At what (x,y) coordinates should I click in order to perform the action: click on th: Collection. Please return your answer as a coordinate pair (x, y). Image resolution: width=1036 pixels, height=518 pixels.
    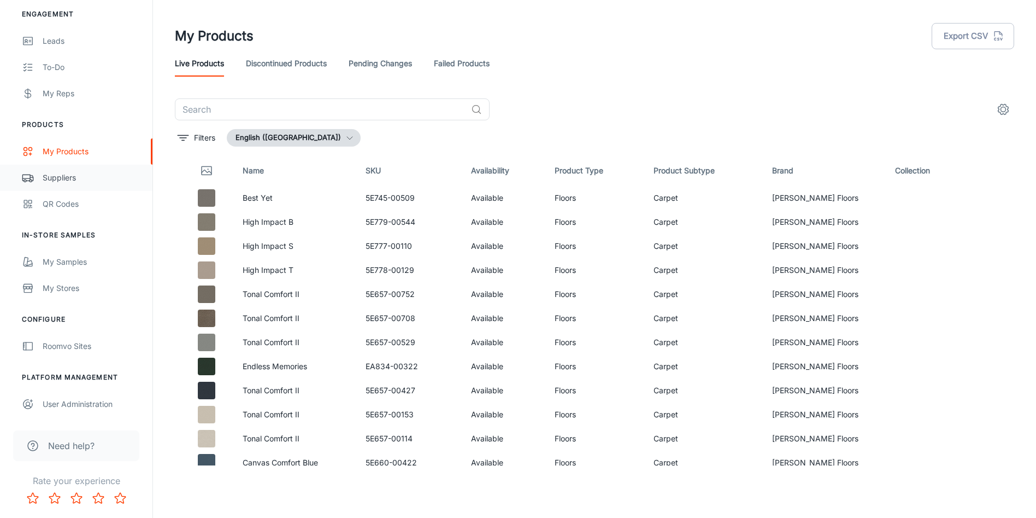
    Looking at the image, I should click on (929, 171).